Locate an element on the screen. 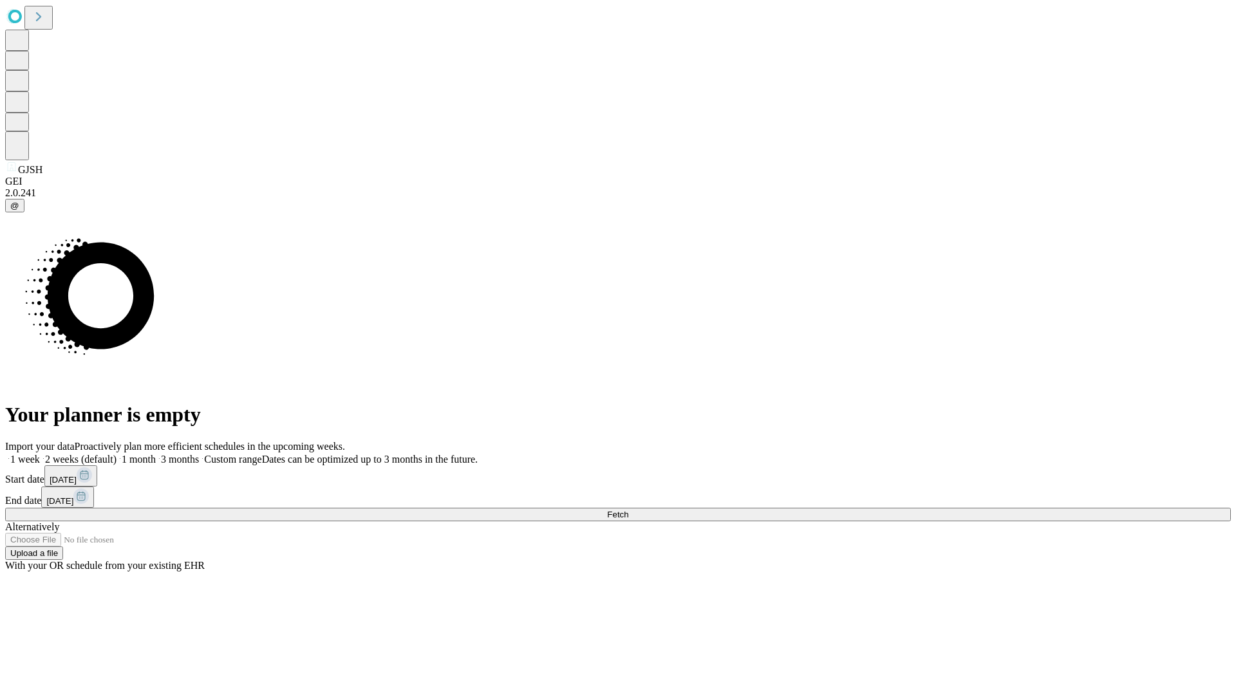 The image size is (1236, 695). button: Fetch is located at coordinates (618, 515).